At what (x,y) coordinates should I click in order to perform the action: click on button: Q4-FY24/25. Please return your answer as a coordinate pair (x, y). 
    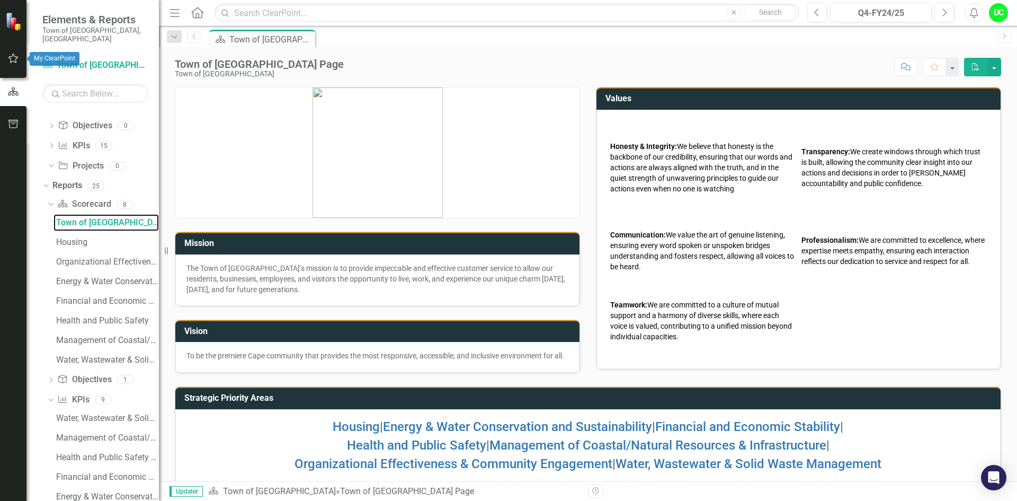
    Looking at the image, I should click on (881, 13).